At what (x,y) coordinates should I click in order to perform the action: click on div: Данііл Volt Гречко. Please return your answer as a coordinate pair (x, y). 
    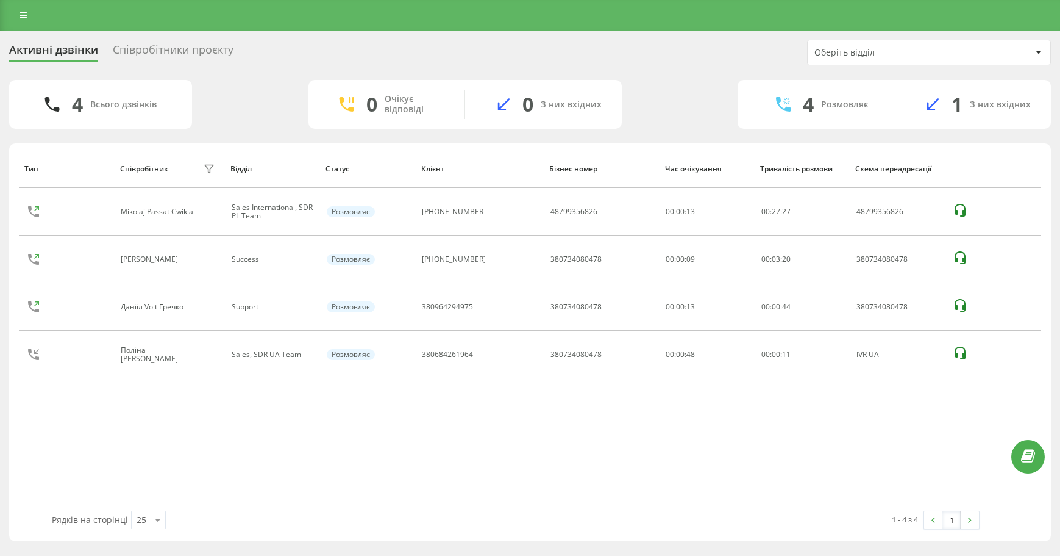
    Looking at the image, I should click on (154, 307).